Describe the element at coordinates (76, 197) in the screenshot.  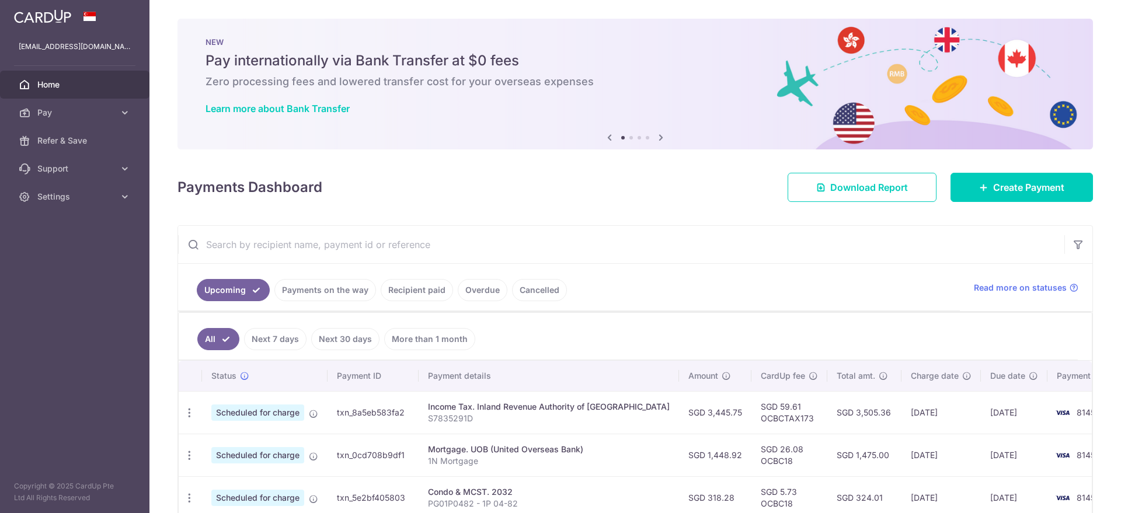
I see `span: Settings` at that location.